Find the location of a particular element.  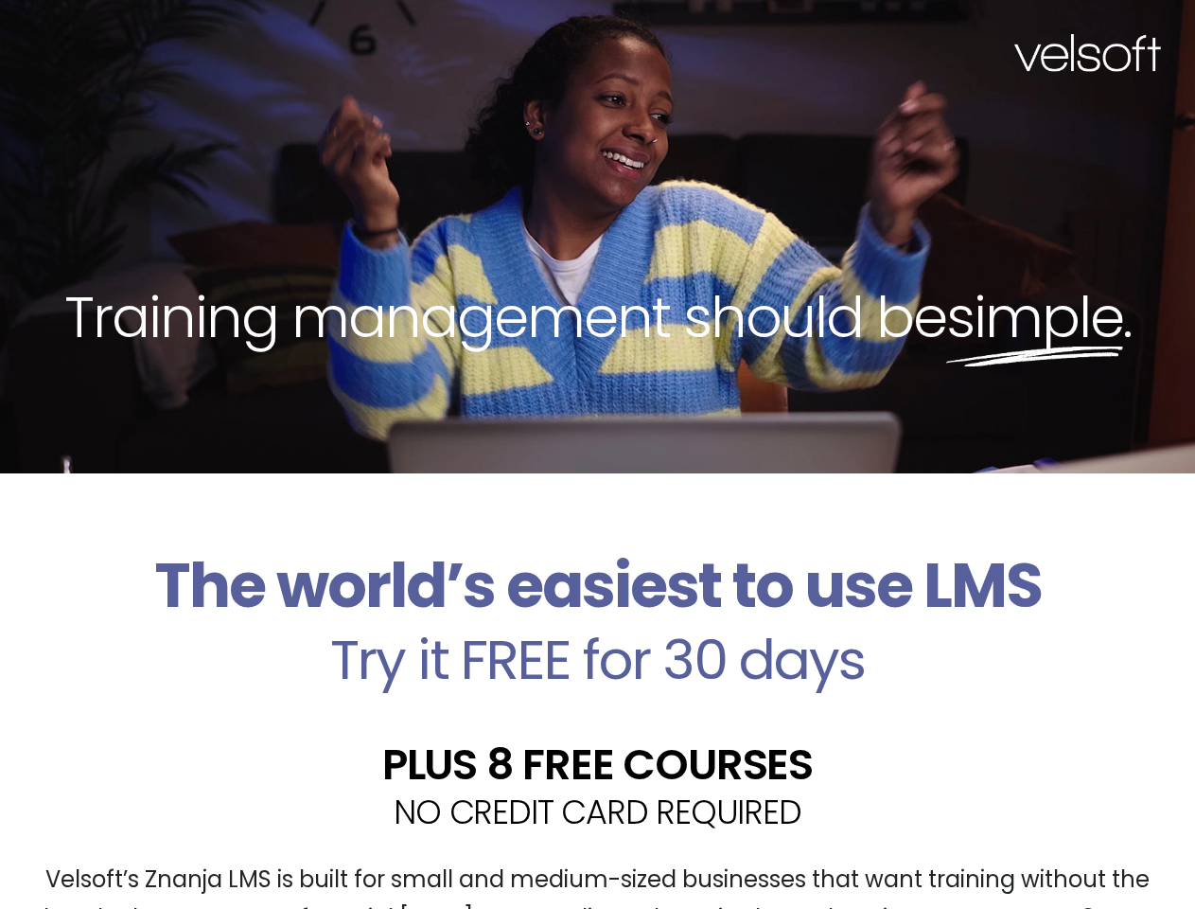

h2: PLUS 8 FREE COURSES is located at coordinates (597, 764).